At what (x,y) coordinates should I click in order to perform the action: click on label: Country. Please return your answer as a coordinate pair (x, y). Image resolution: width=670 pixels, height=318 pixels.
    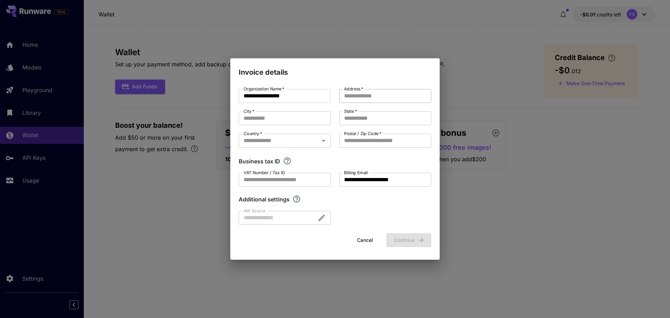
    Looking at the image, I should click on (253, 133).